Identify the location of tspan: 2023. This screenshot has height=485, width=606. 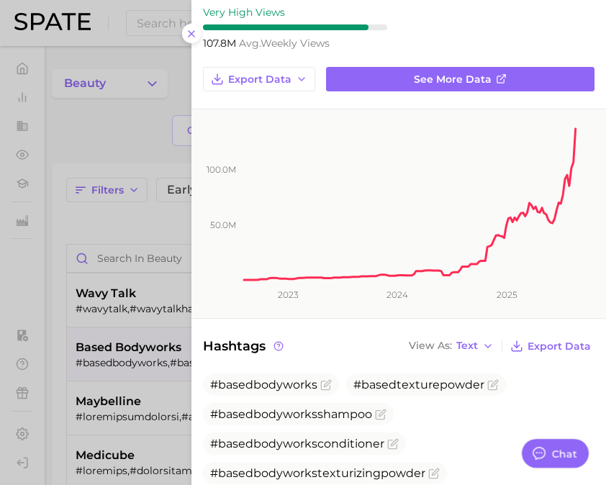
(288, 295).